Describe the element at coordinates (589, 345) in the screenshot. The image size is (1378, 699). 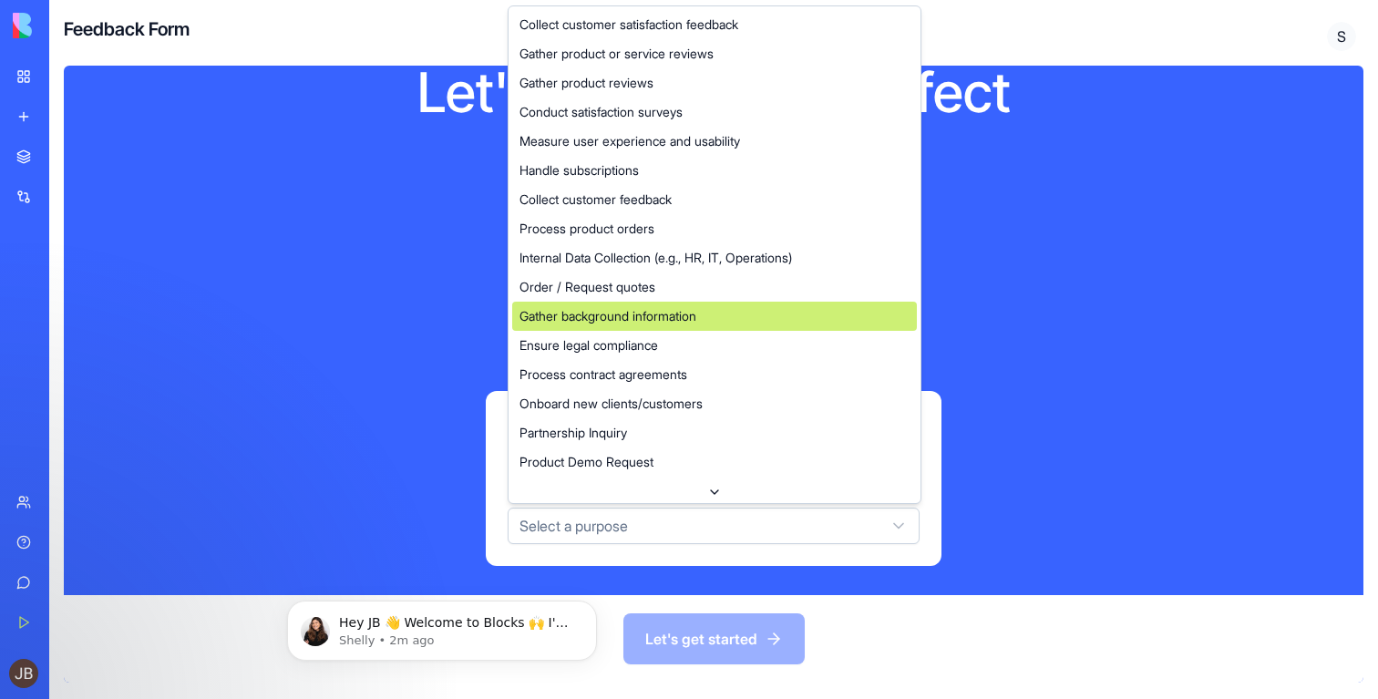
I see `span: Ensure legal compliance` at that location.